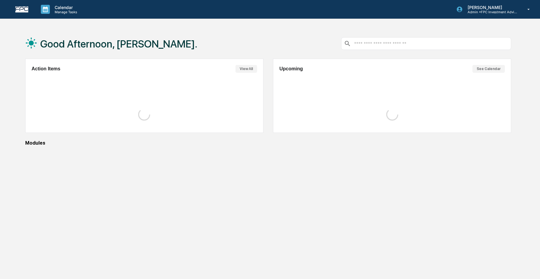 This screenshot has height=279, width=540. Describe the element at coordinates (65, 7) in the screenshot. I see `p: Calendar` at that location.